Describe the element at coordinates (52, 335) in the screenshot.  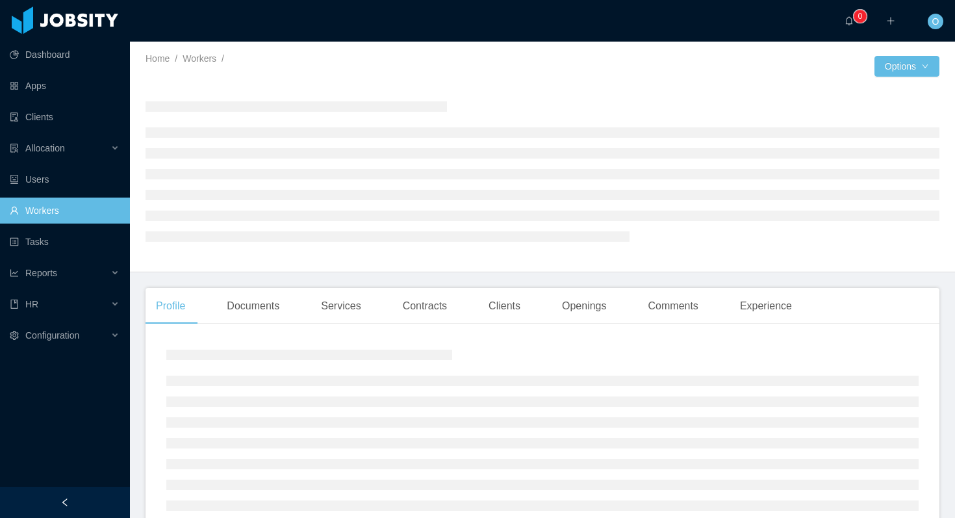
I see `span: Configuration` at that location.